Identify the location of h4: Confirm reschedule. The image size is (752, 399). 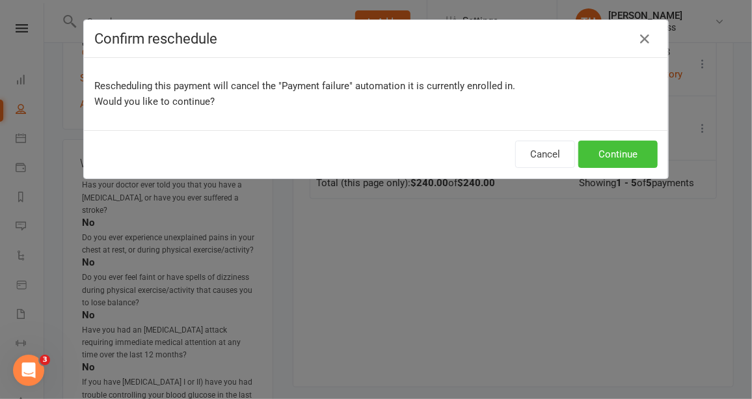
(376, 38).